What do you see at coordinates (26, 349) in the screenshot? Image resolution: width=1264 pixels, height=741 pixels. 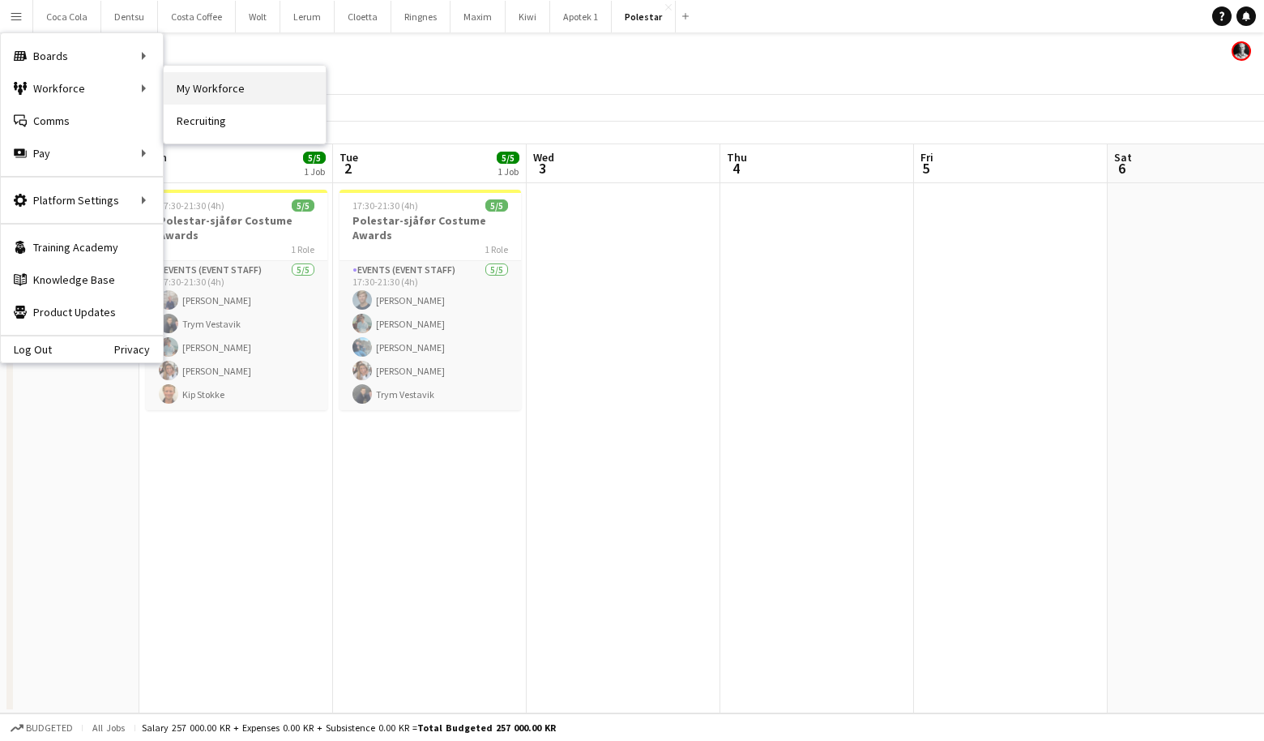 I see `a: Log Out` at bounding box center [26, 349].